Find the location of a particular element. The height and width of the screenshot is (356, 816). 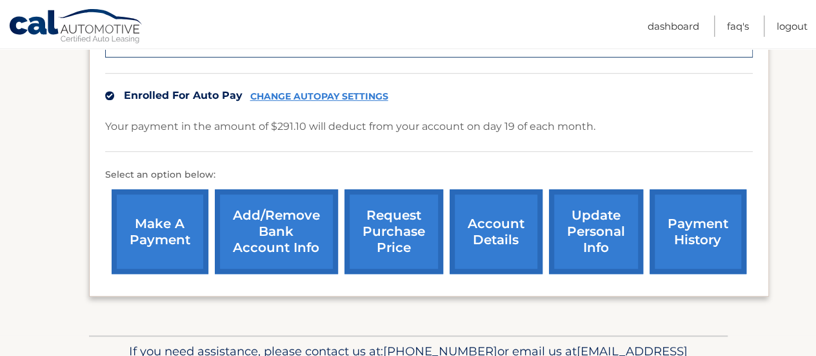

span: Enrolled For Auto Pay is located at coordinates (183, 95).